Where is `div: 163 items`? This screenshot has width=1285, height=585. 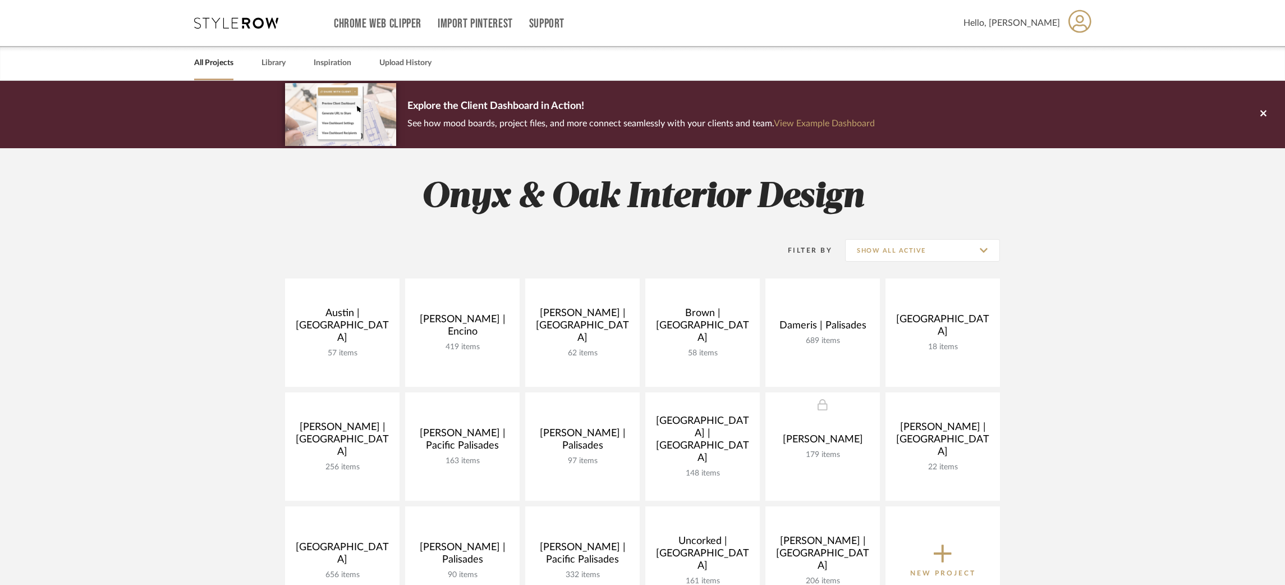 div: 163 items is located at coordinates (462, 461).